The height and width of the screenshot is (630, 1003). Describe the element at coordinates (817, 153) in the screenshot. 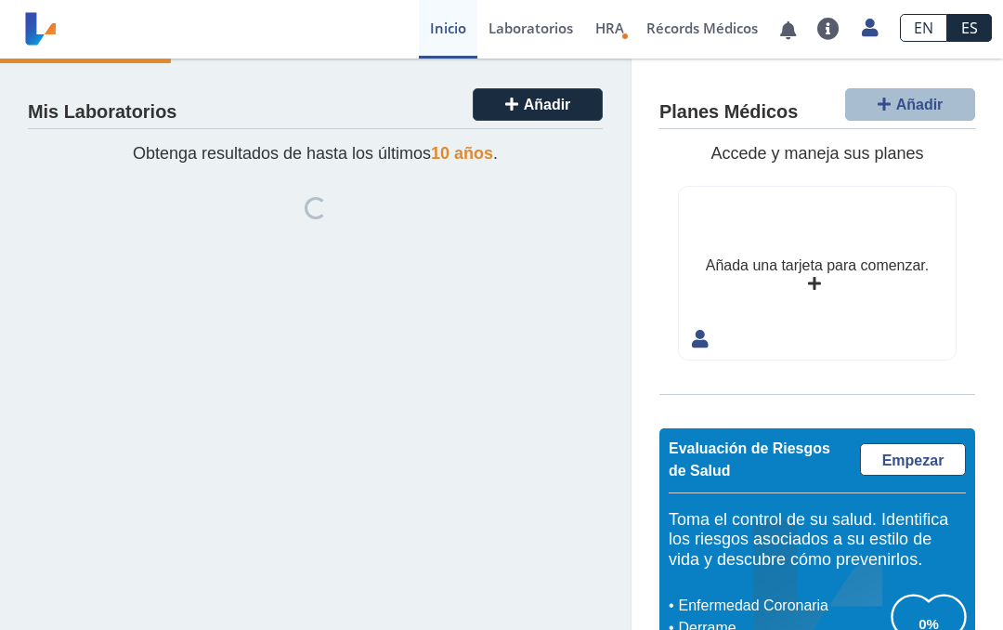

I see `span: Accede y maneja sus planes` at that location.